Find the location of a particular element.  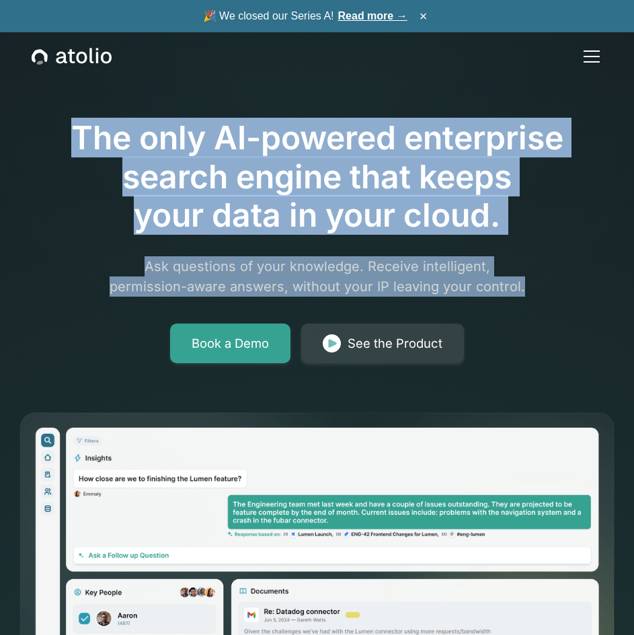

a: home is located at coordinates (71, 56).